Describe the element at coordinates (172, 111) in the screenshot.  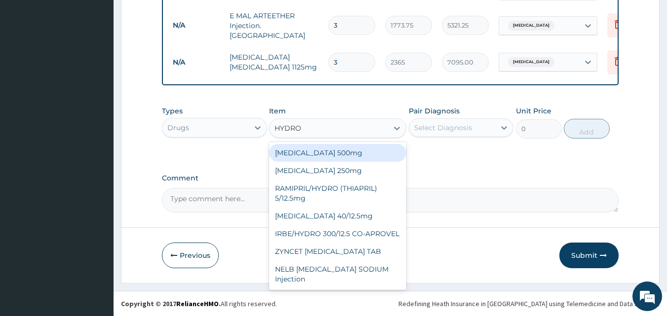
I see `label: Types` at that location.